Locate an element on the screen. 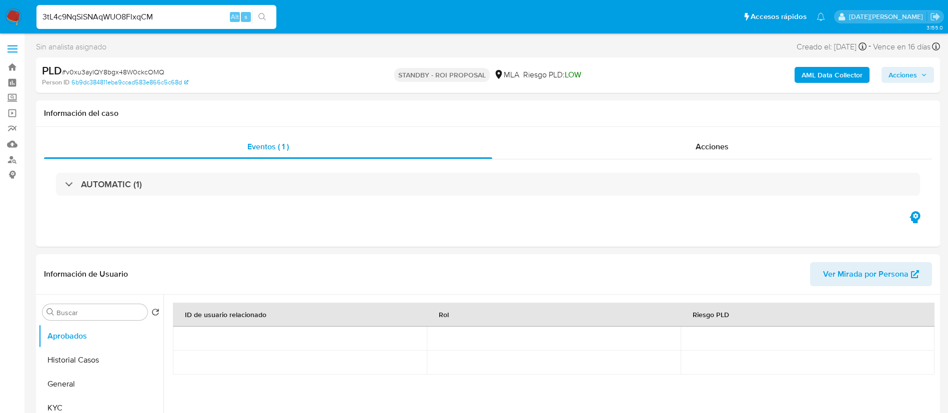 The image size is (948, 413). span: Ver Mirada por Persona is located at coordinates (866, 274).